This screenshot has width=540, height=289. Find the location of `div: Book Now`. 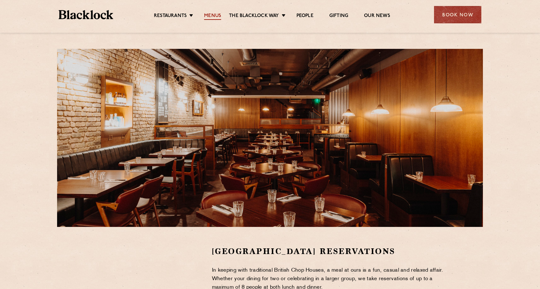

div: Book Now is located at coordinates (457, 15).